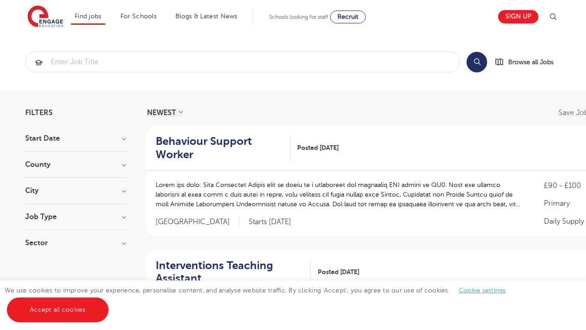 The width and height of the screenshot is (586, 330). What do you see at coordinates (242, 62) in the screenshot?
I see `input: Submit` at bounding box center [242, 62].